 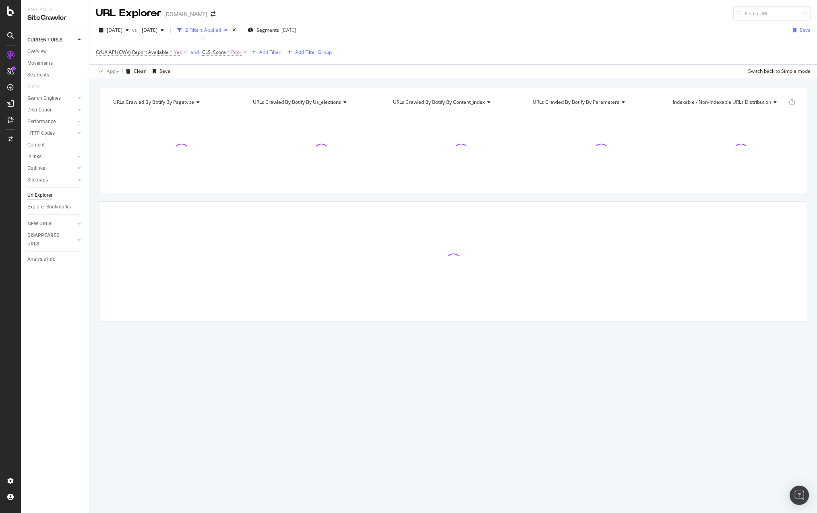 I want to click on div: Open Intercom Messenger, so click(x=799, y=495).